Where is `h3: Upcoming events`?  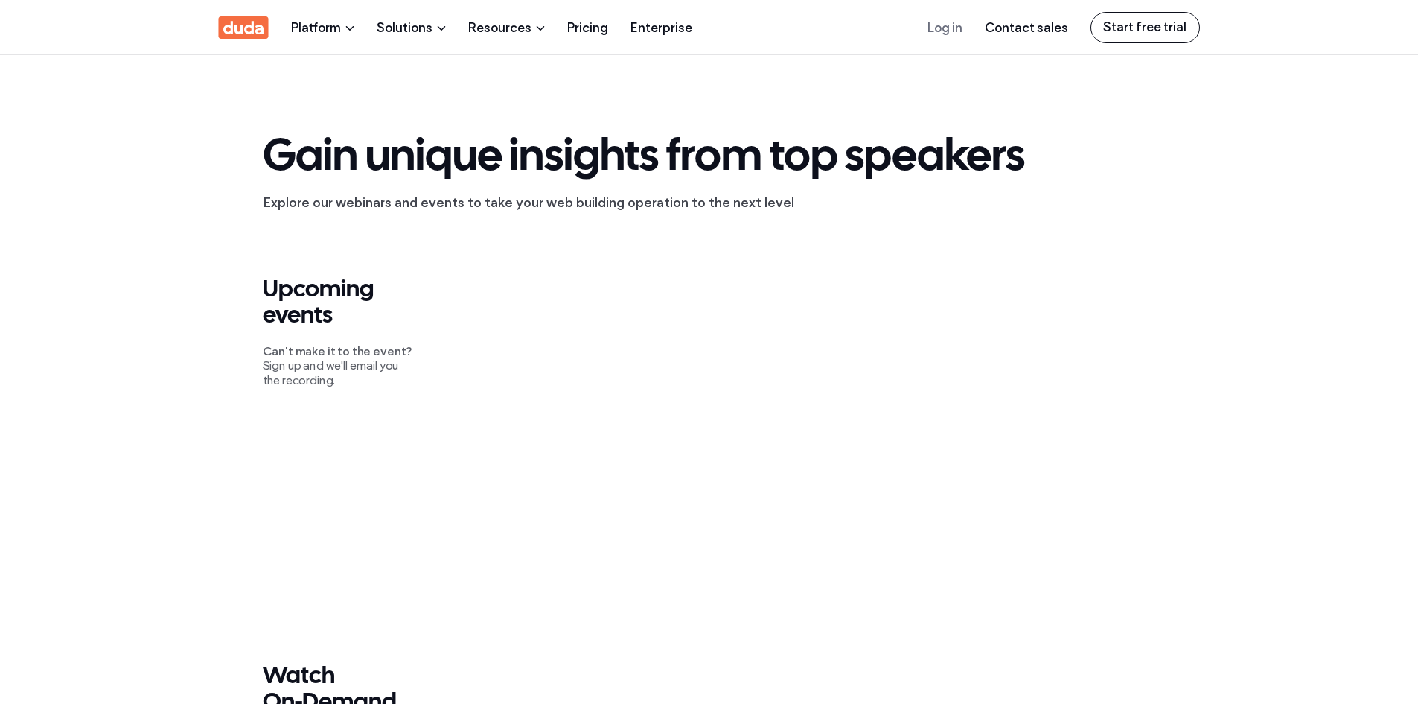 h3: Upcoming events is located at coordinates (340, 303).